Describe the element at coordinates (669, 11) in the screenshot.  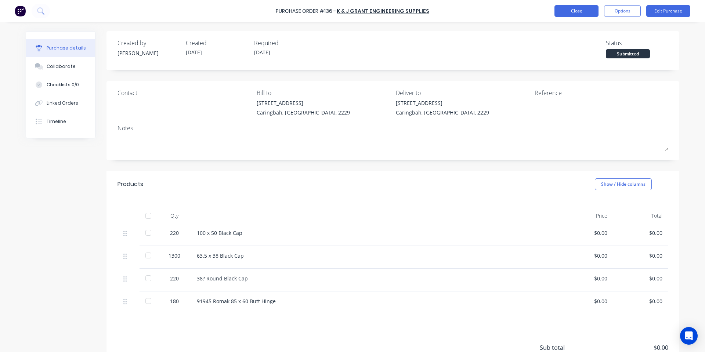
I see `button: Edit Purchase` at that location.